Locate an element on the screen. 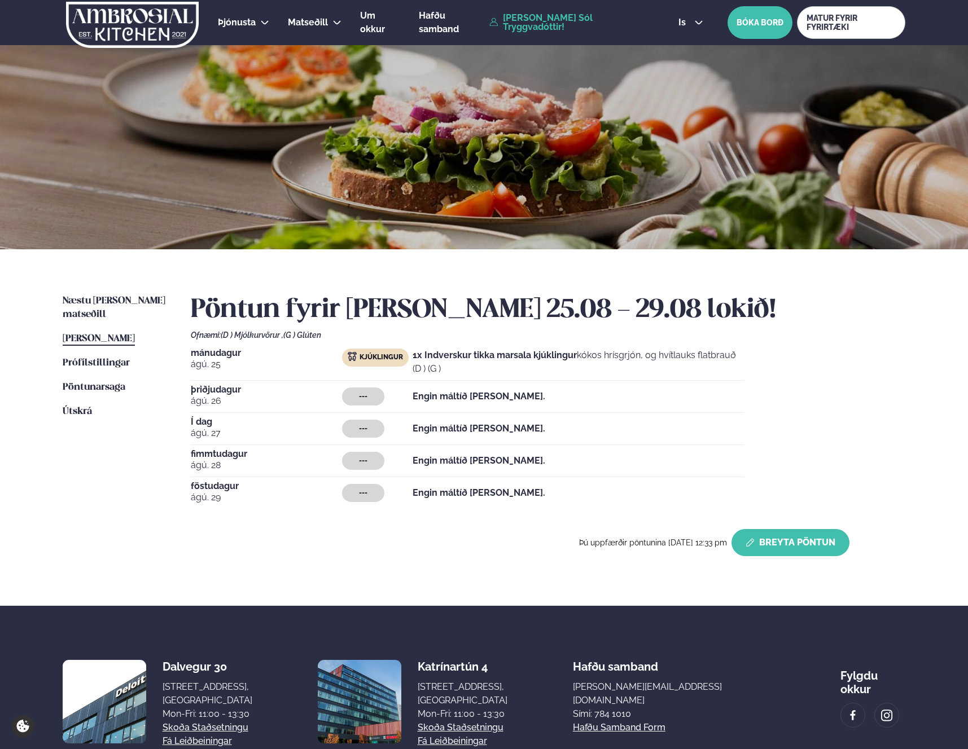 The height and width of the screenshot is (749, 968). span: Þjónusta is located at coordinates (236, 22).